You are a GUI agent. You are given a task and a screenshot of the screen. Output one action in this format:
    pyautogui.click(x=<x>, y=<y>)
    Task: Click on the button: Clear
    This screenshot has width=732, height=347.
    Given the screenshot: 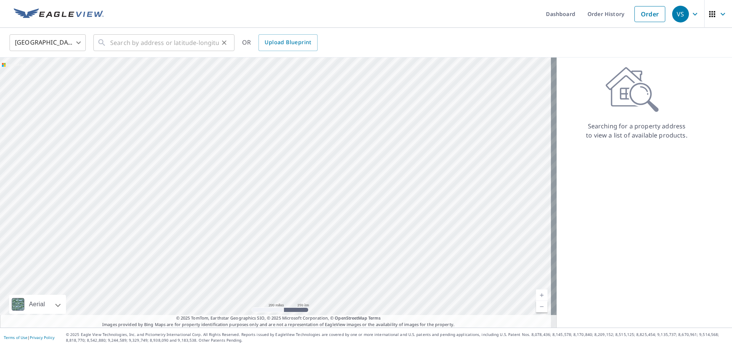 What is the action you would take?
    pyautogui.click(x=224, y=43)
    